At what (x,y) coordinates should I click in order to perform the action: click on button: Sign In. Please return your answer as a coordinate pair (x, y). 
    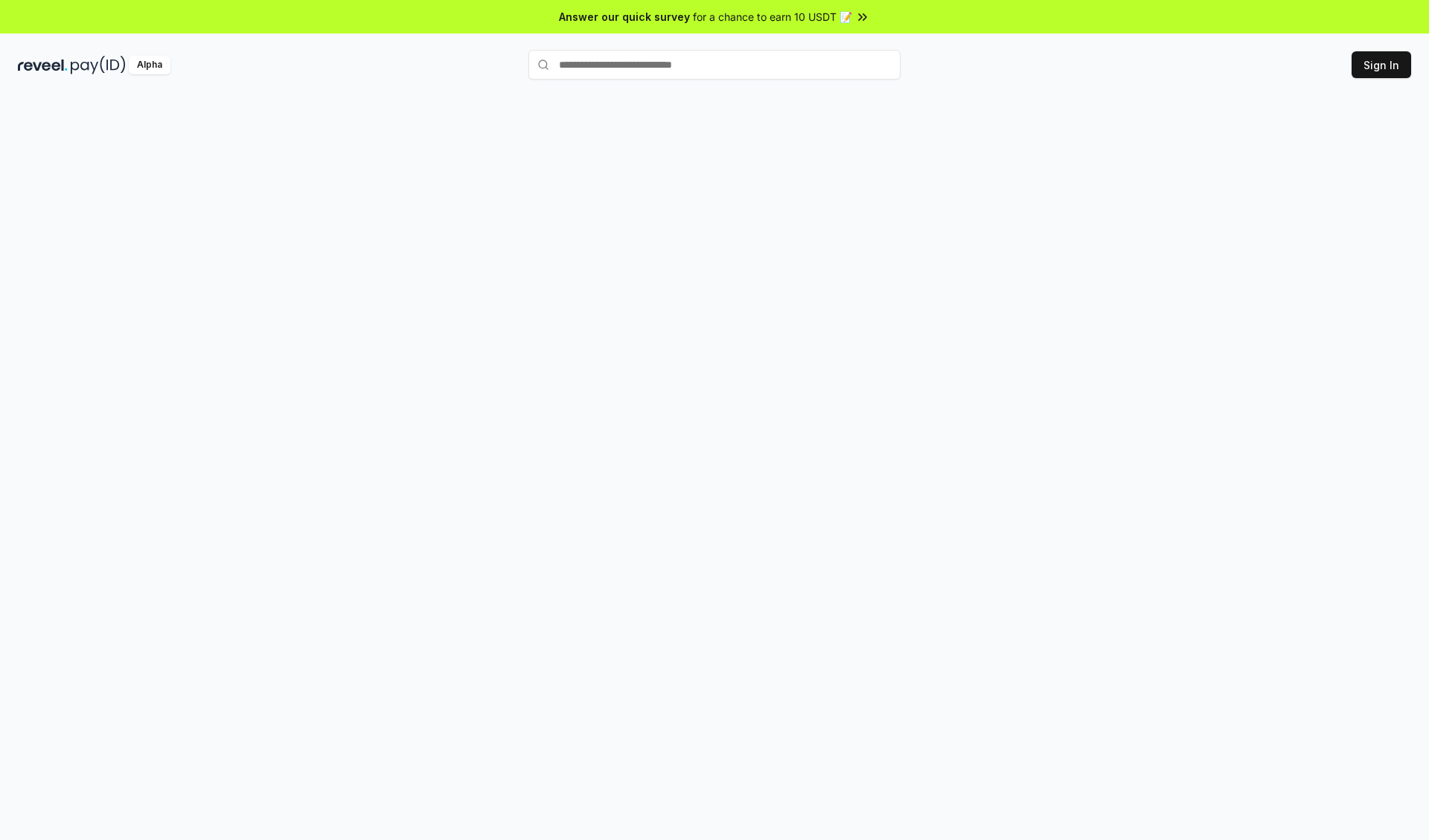
    Looking at the image, I should click on (1381, 65).